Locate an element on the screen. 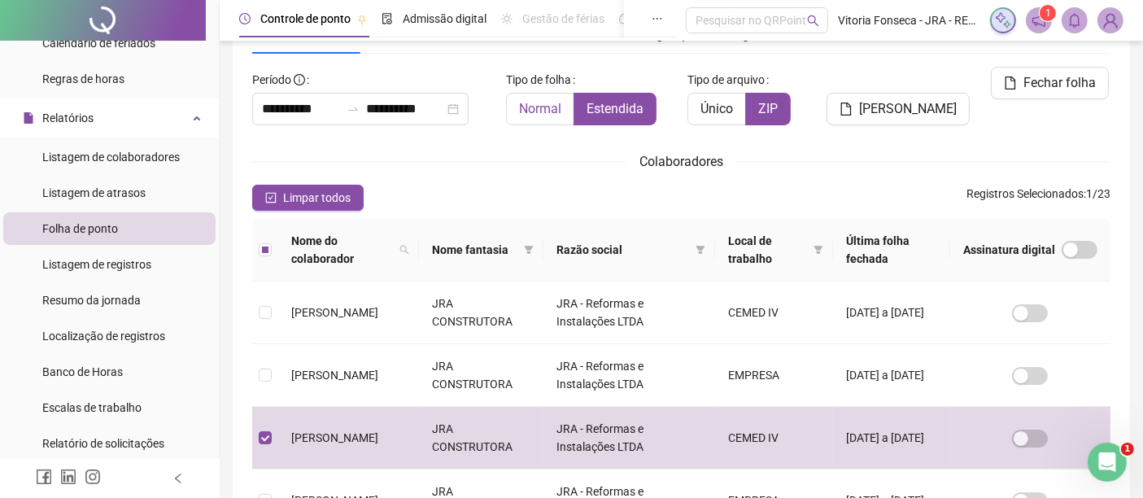  span: Colaboradores is located at coordinates (681, 161).